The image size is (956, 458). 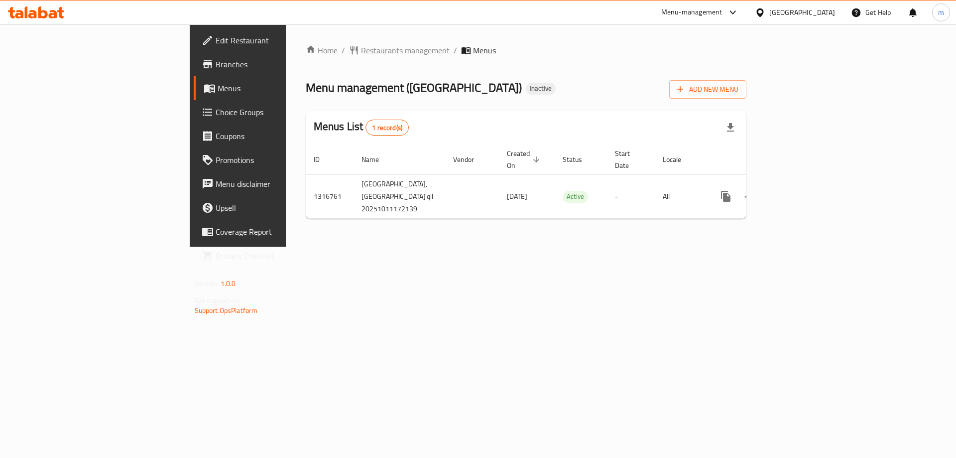 What do you see at coordinates (575, 197) in the screenshot?
I see `div: Active` at bounding box center [575, 197].